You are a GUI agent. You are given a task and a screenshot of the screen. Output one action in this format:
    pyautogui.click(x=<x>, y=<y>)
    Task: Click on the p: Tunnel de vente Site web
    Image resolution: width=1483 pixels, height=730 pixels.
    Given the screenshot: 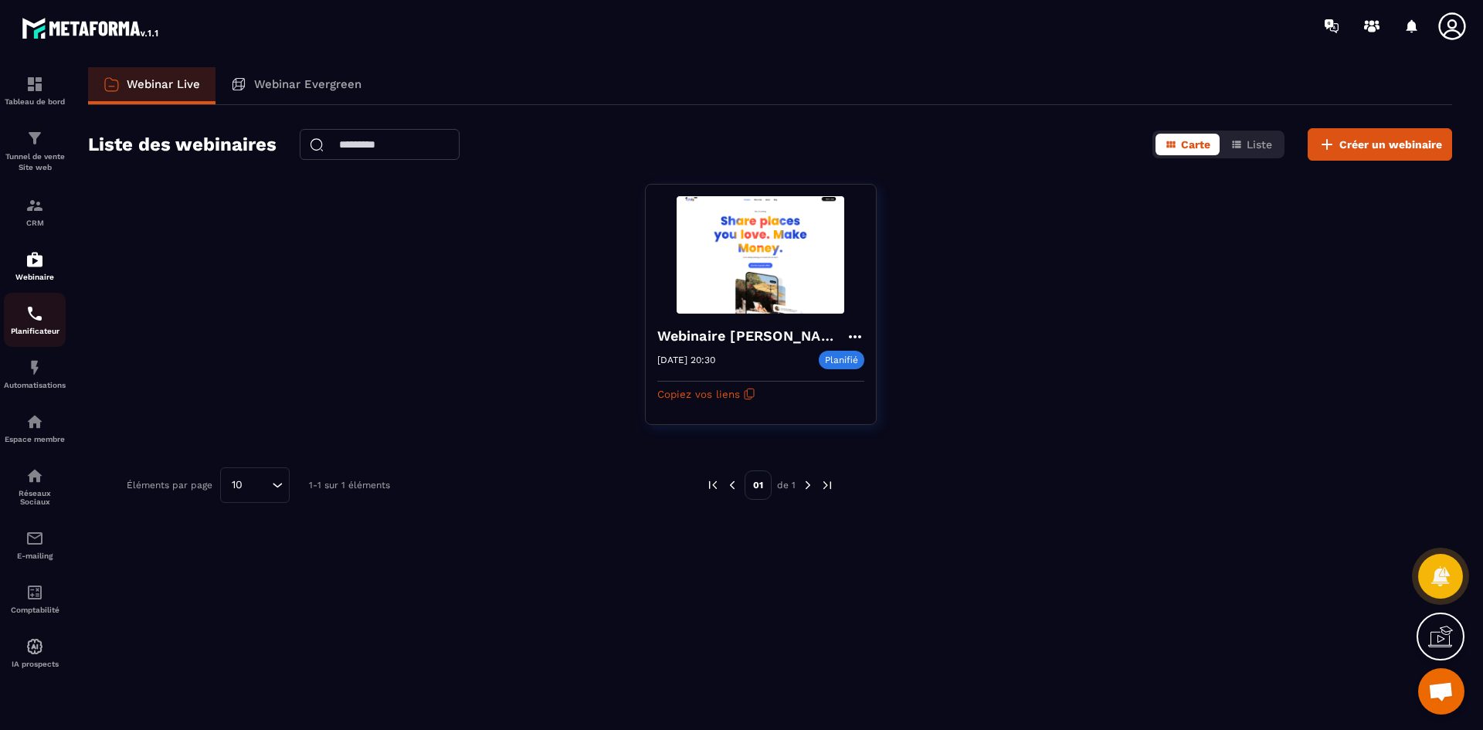 What is the action you would take?
    pyautogui.click(x=35, y=162)
    